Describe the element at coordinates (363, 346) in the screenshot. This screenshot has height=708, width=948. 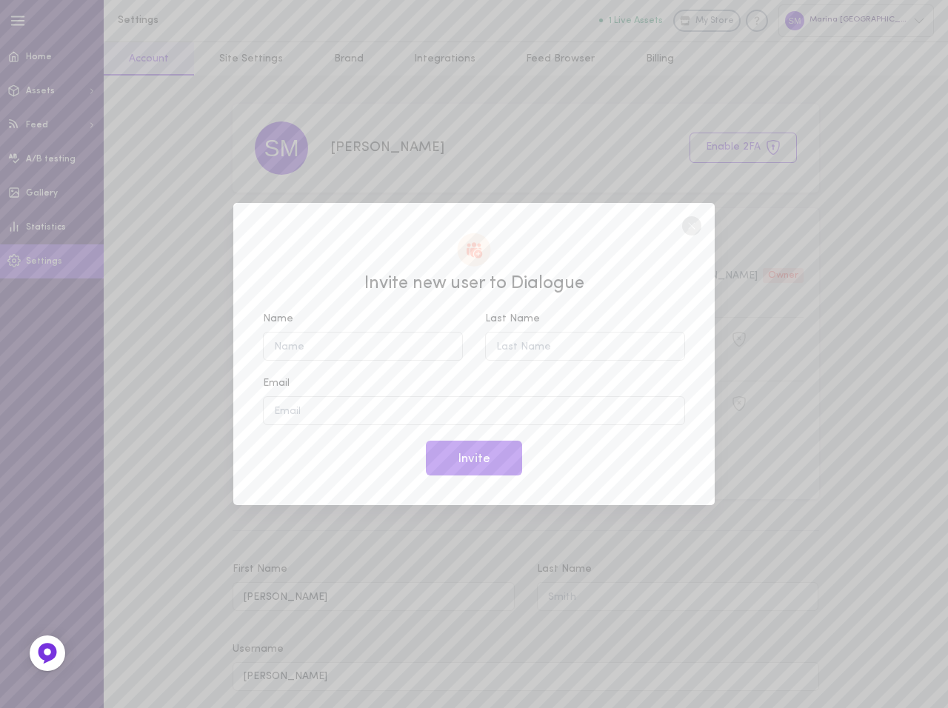
I see `input: Name` at that location.